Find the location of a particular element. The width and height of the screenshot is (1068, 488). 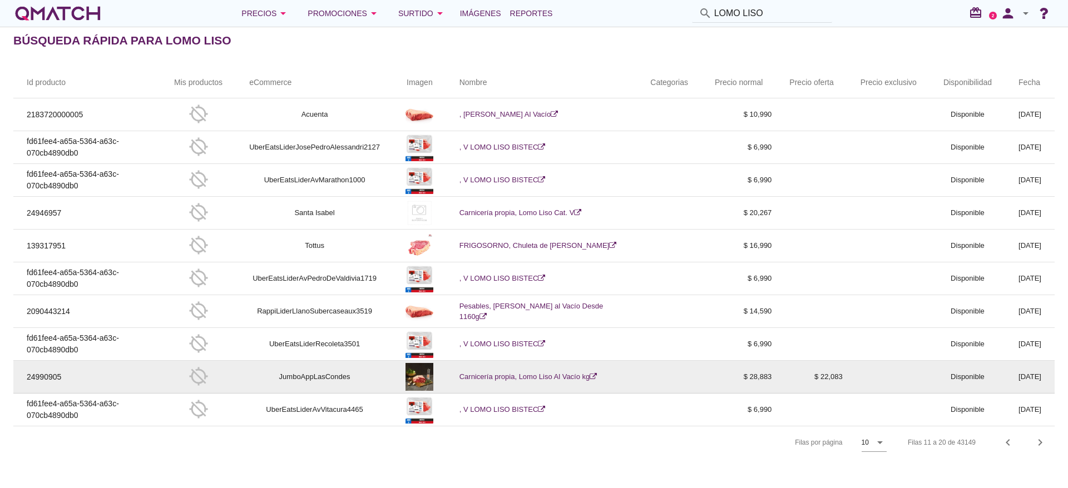

div: Precios is located at coordinates (265, 13).